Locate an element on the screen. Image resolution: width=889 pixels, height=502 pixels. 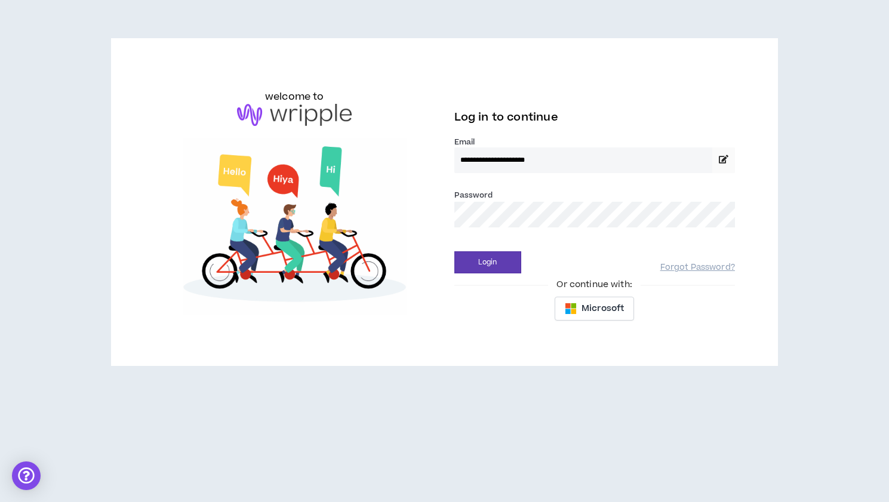
button: Microsoft is located at coordinates (594, 309).